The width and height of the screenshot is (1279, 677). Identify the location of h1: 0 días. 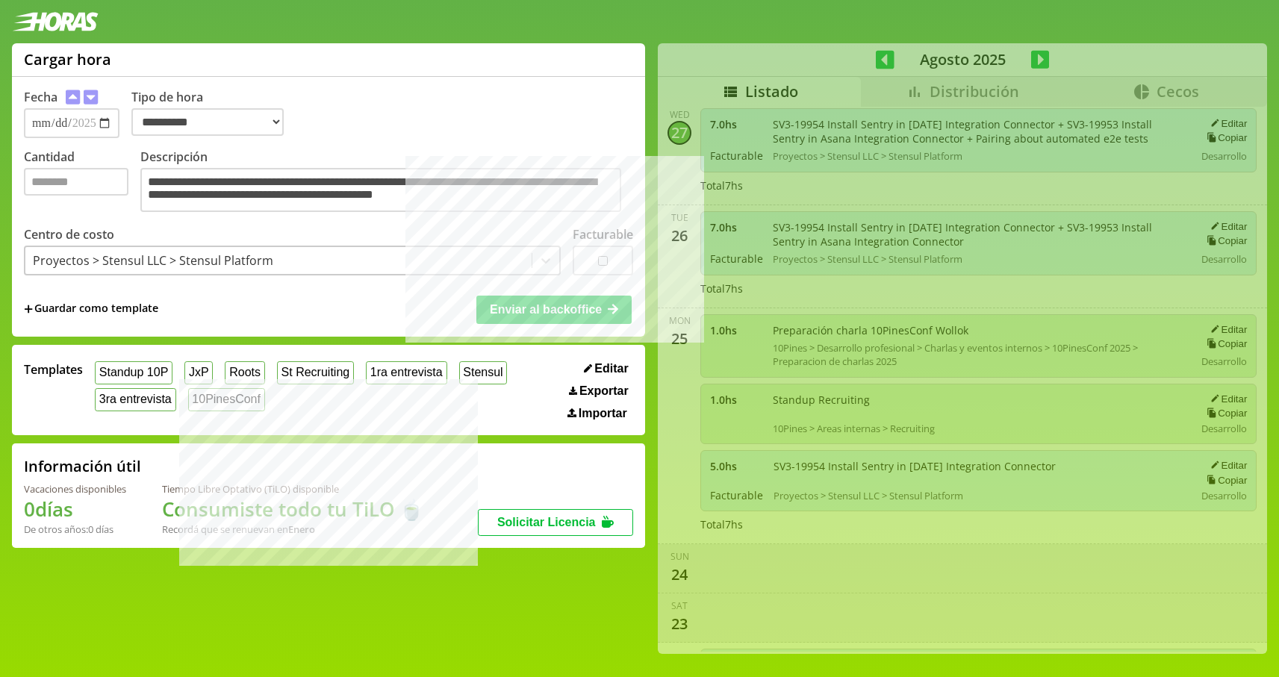
(75, 509).